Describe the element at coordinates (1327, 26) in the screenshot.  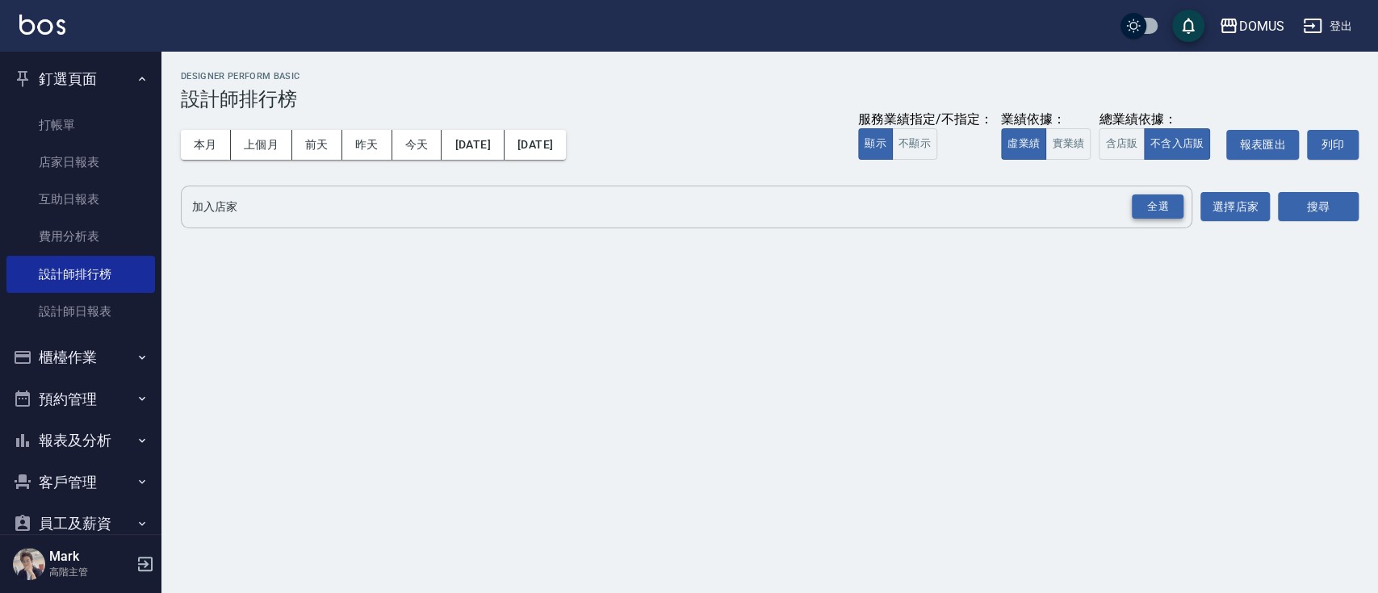
I see `button: 登出` at that location.